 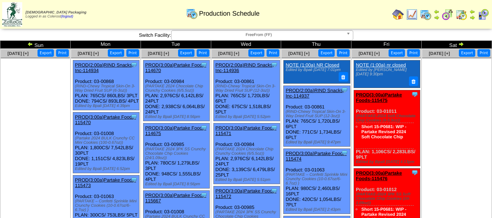 I want to click on div: Product: 03-00861 PLAN: 765CS / 1,720LBS / 6PLT DONE: 675CS / 1,518LBS / 5PLT, so click(x=247, y=91).